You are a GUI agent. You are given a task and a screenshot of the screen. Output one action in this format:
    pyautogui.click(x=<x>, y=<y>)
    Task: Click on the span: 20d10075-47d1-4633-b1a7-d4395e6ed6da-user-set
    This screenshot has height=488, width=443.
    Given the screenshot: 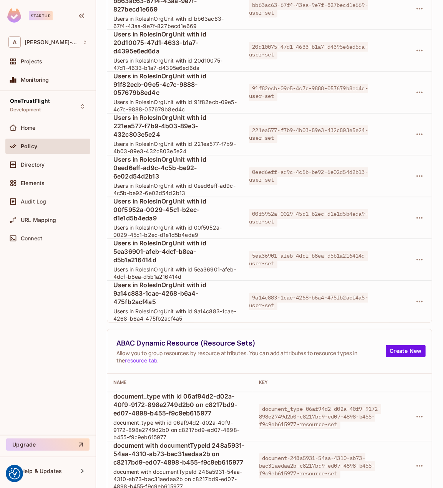 What is the action you would take?
    pyautogui.click(x=309, y=51)
    